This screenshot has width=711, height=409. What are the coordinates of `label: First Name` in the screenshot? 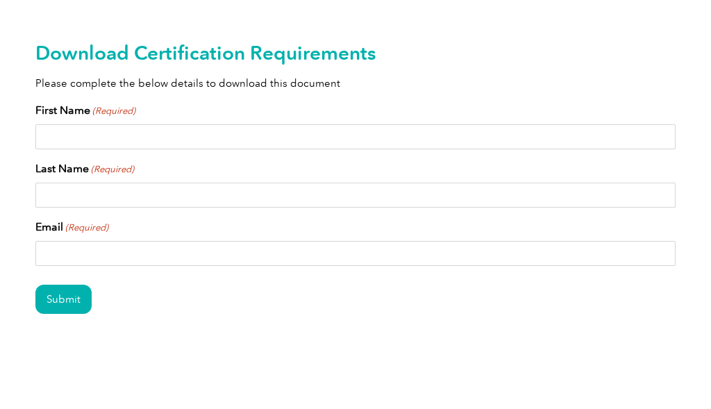 It's located at (85, 110).